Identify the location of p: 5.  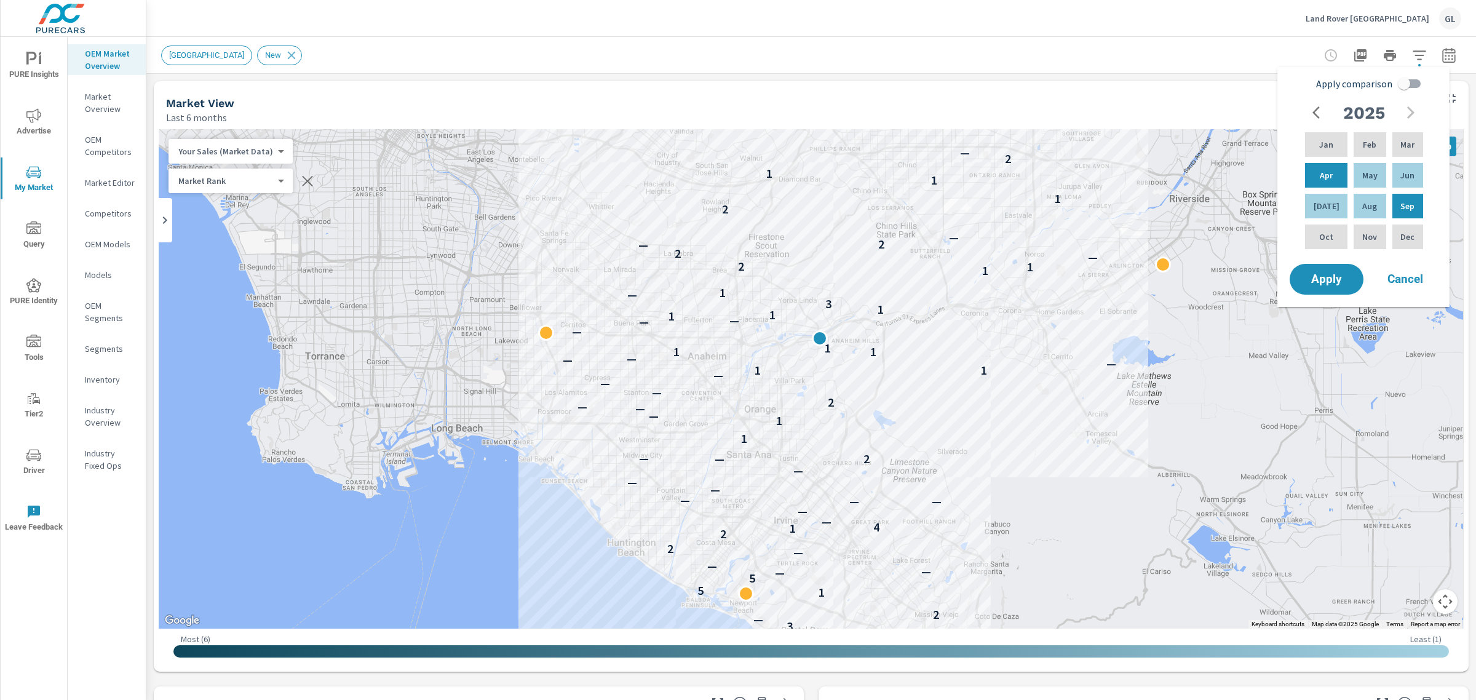
(700, 590).